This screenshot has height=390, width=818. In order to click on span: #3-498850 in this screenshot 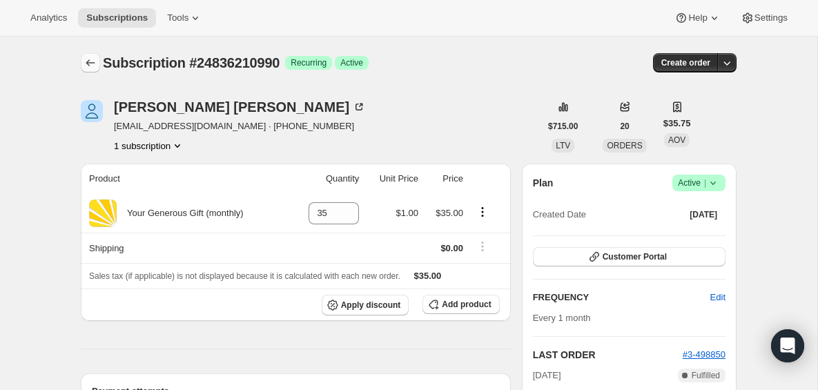, I will do `click(704, 354)`.